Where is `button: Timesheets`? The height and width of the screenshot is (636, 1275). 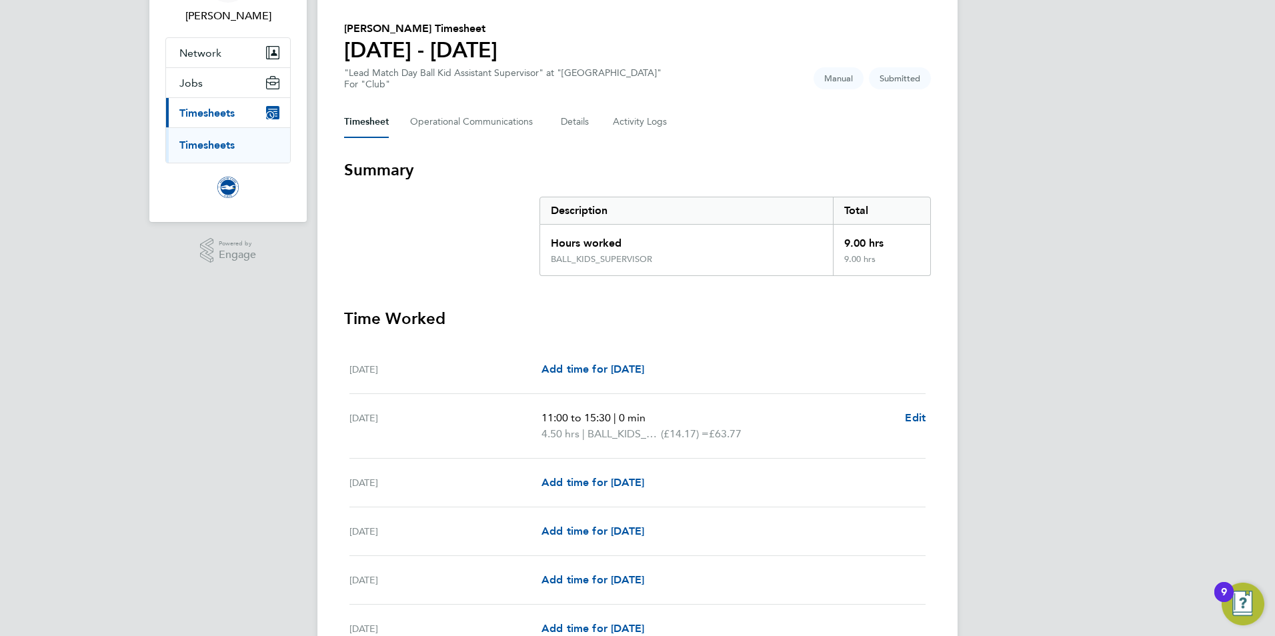
button: Timesheets is located at coordinates (228, 113).